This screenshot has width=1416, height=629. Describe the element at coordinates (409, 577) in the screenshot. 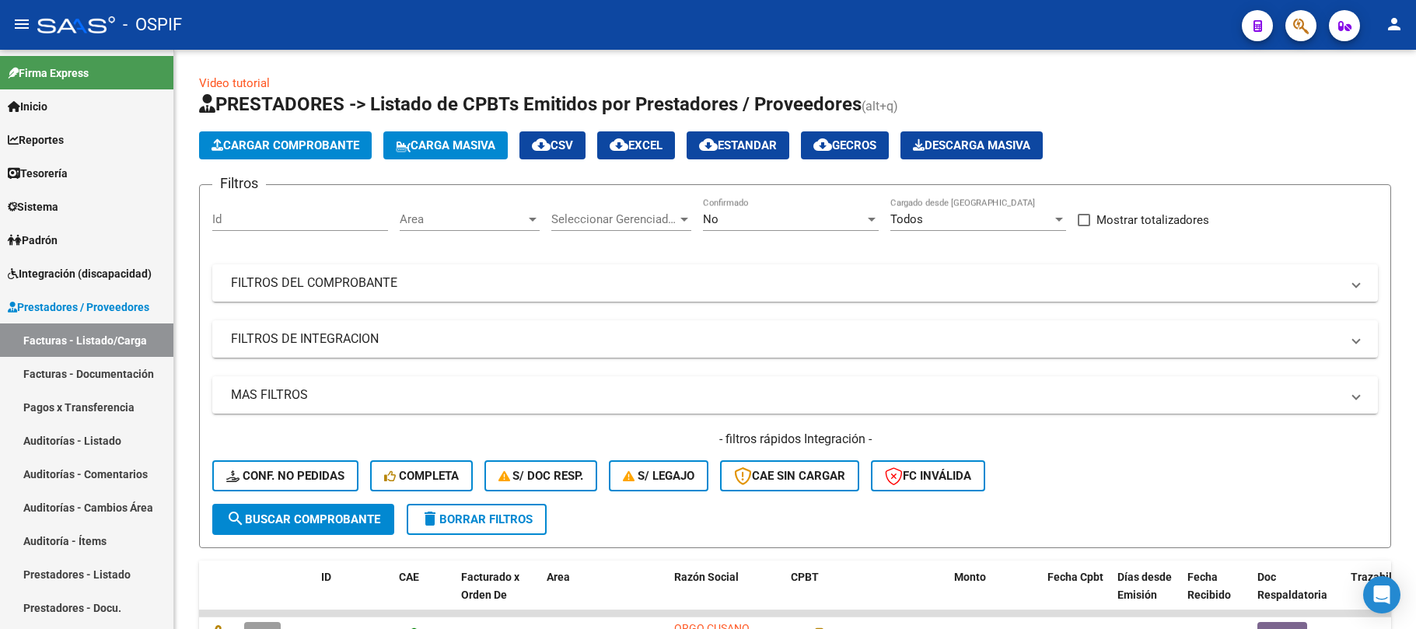

I see `span: CAE` at that location.